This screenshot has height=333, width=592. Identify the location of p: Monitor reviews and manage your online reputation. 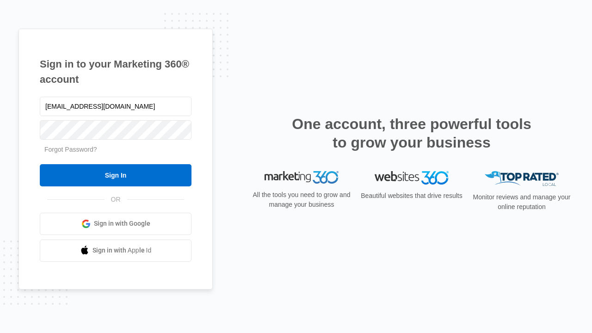
(521, 202).